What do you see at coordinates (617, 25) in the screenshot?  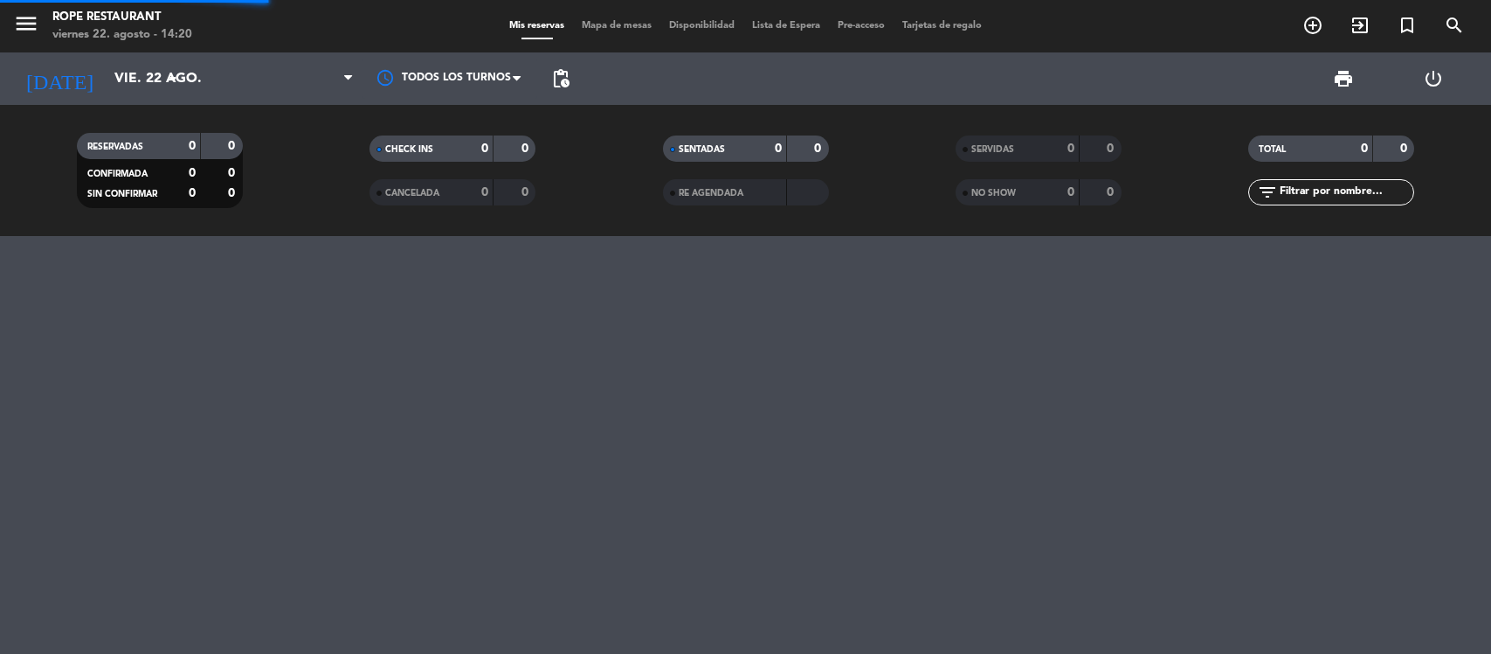 I see `span: Mapa de mesas` at bounding box center [617, 25].